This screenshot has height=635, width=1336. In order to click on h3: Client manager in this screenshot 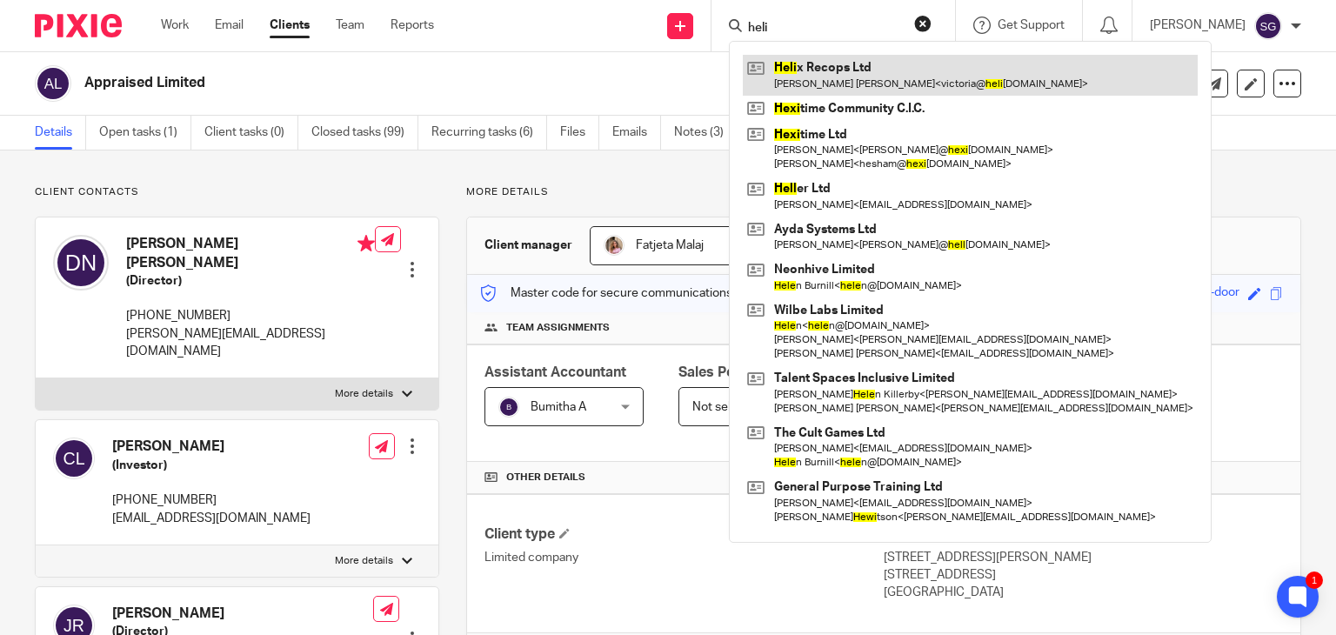, I will do `click(528, 245)`.